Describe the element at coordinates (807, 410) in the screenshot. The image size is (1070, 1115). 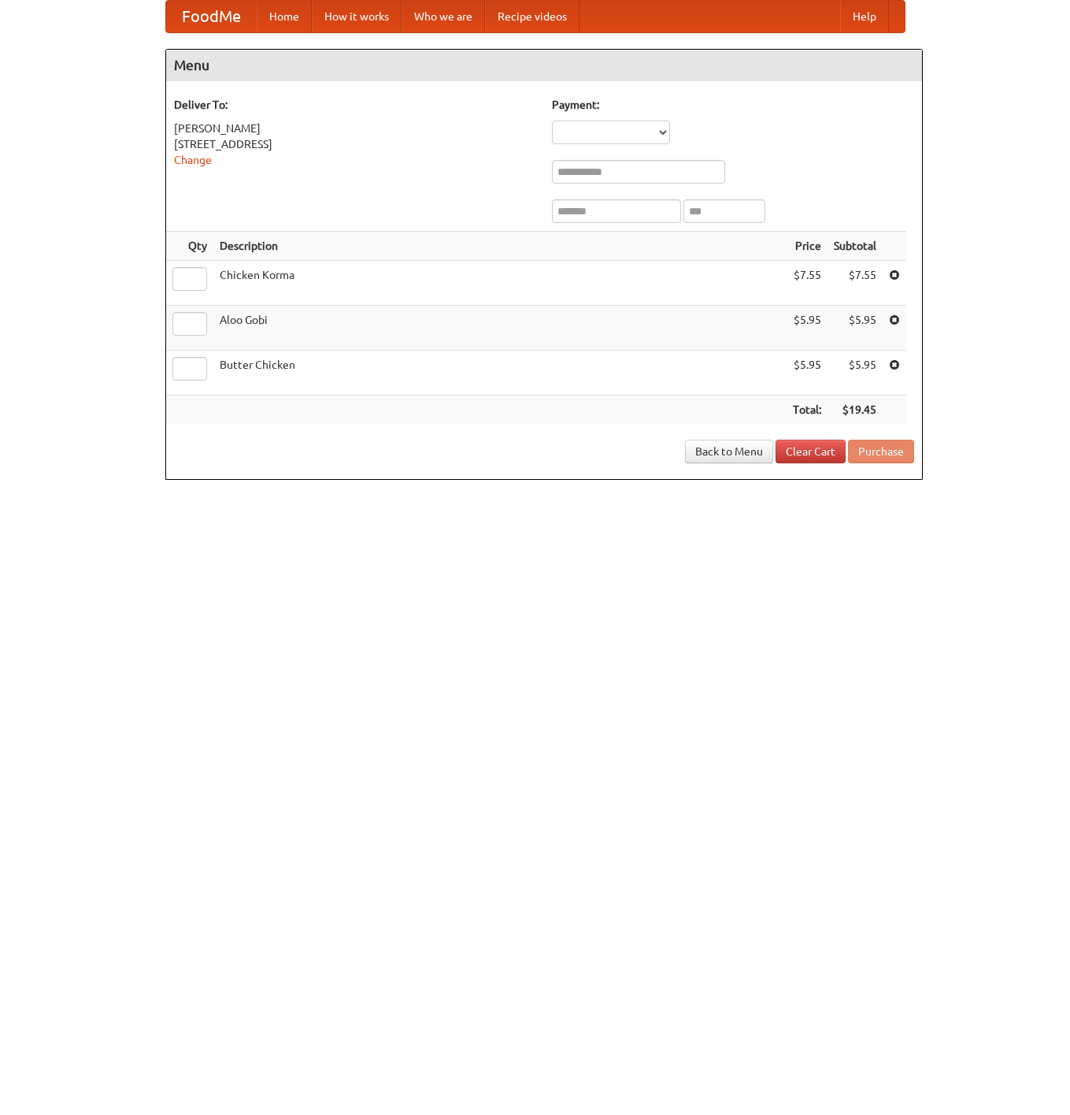
I see `th: Total:` at that location.